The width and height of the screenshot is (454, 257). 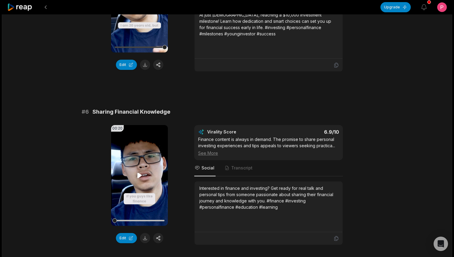 I want to click on div: Interested in finance and investing? Get ready for real talk and personal tips from someone passi..., so click(x=268, y=198).